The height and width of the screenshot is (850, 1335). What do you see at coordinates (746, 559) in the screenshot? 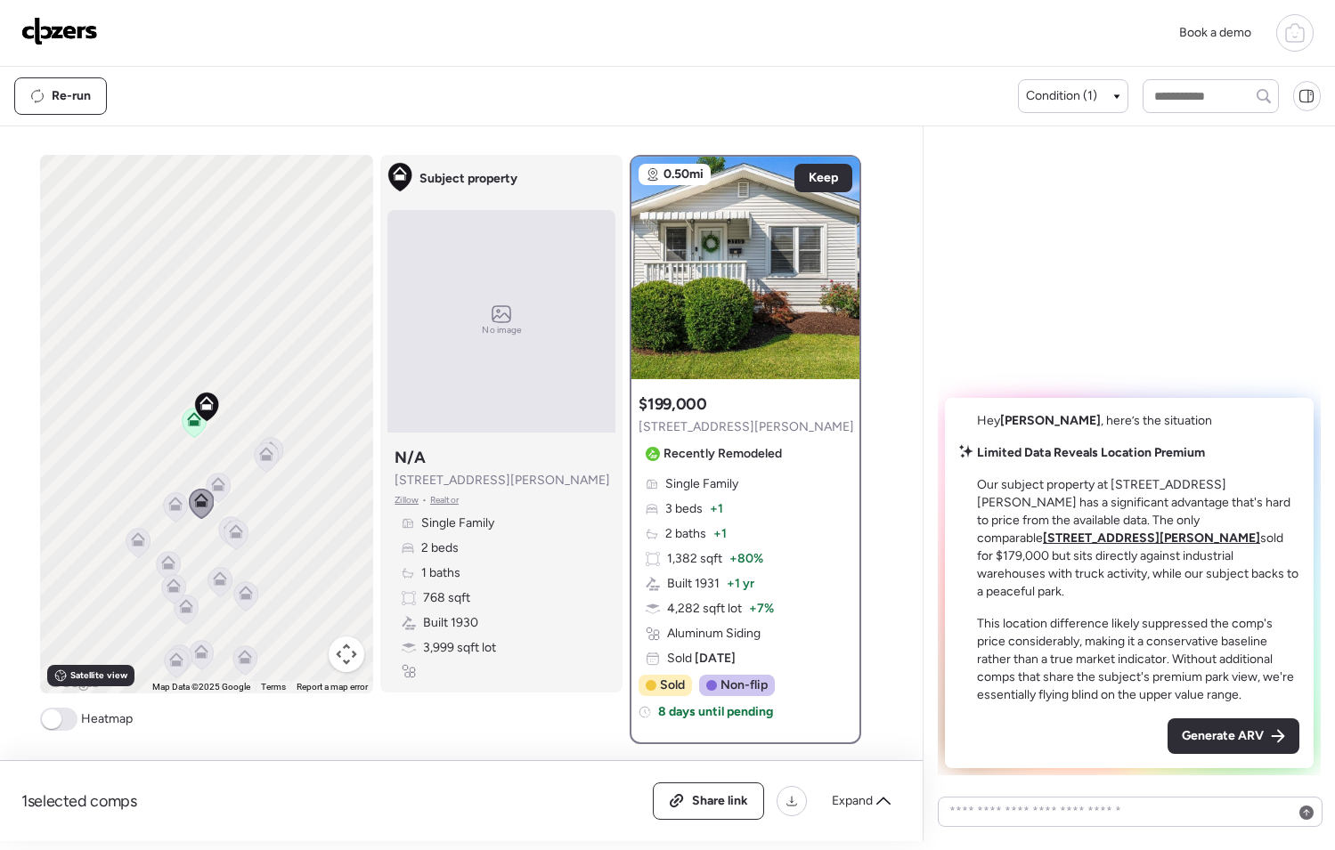
I see `span: + 80%` at bounding box center [746, 559].